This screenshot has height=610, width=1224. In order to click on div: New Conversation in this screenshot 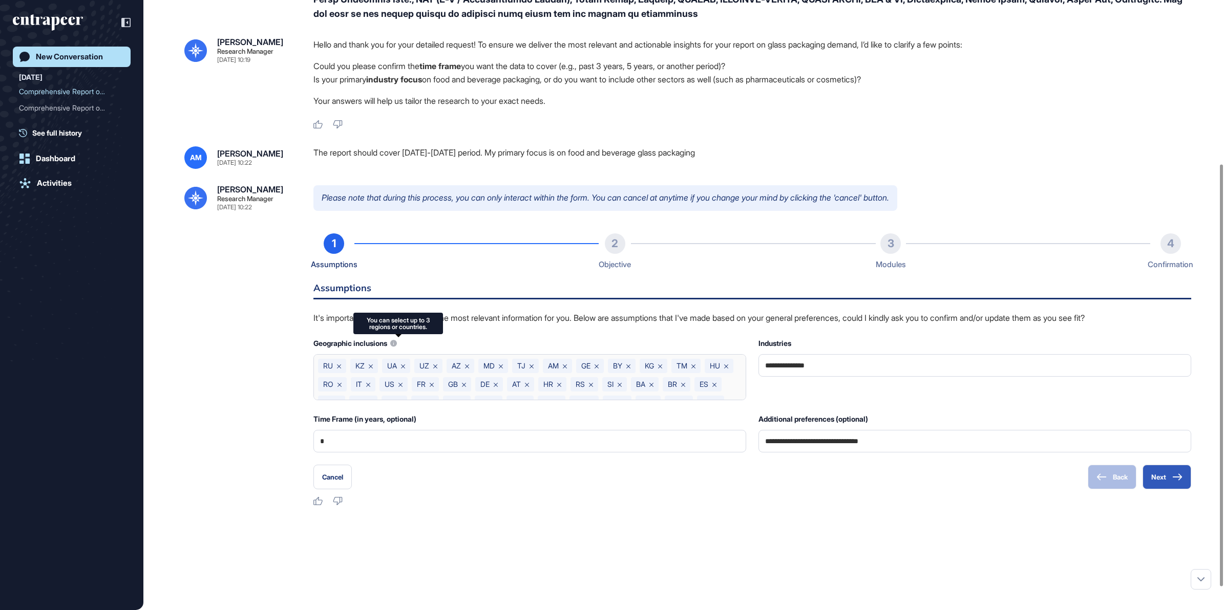, I will do `click(69, 57)`.